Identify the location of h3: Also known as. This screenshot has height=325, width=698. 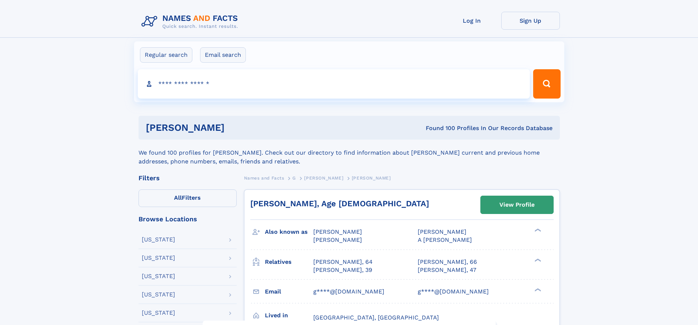
(289, 232).